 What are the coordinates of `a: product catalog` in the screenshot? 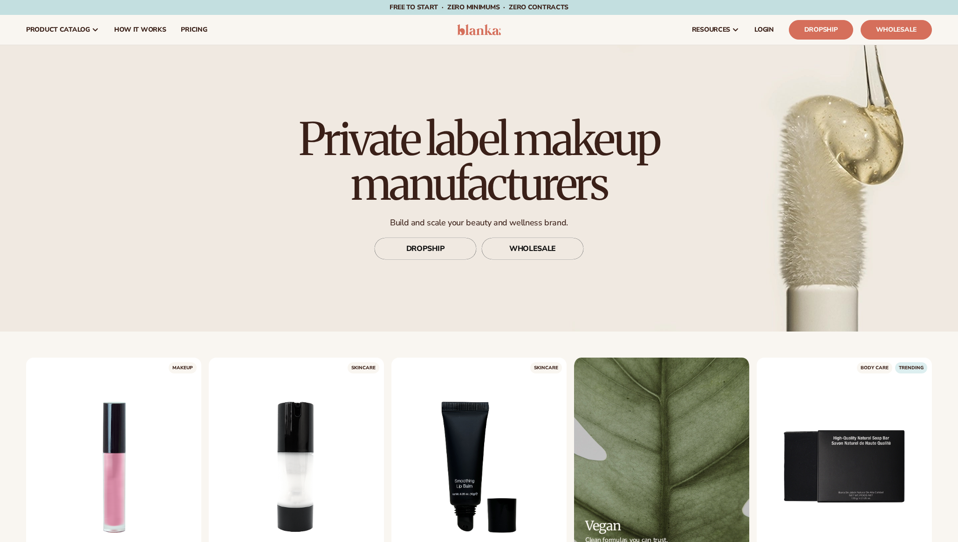 It's located at (62, 30).